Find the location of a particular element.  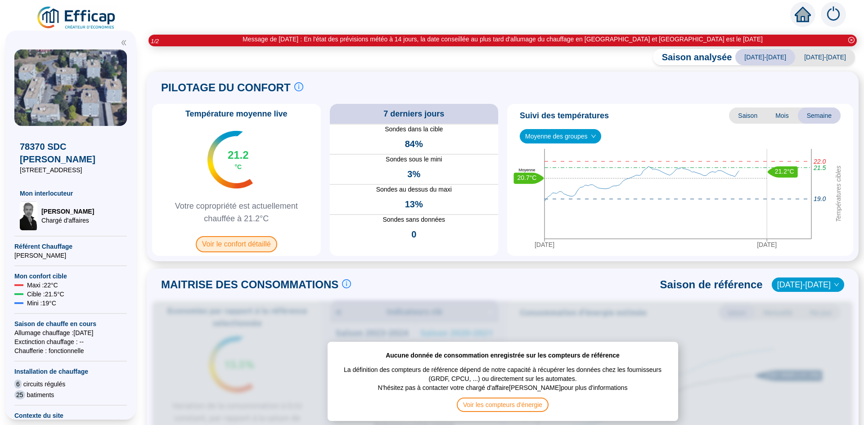

span: Moyenne des groupes is located at coordinates (560, 136).